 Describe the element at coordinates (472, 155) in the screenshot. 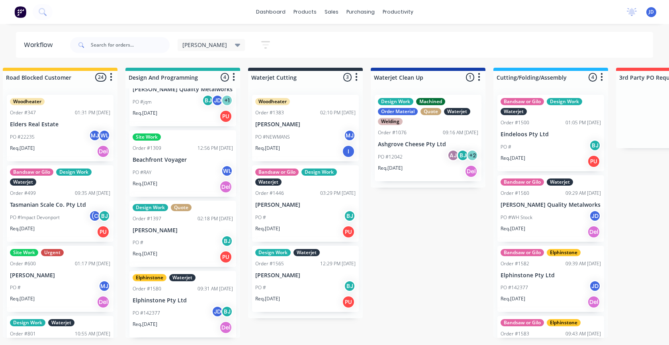

I see `div: + 2` at that location.